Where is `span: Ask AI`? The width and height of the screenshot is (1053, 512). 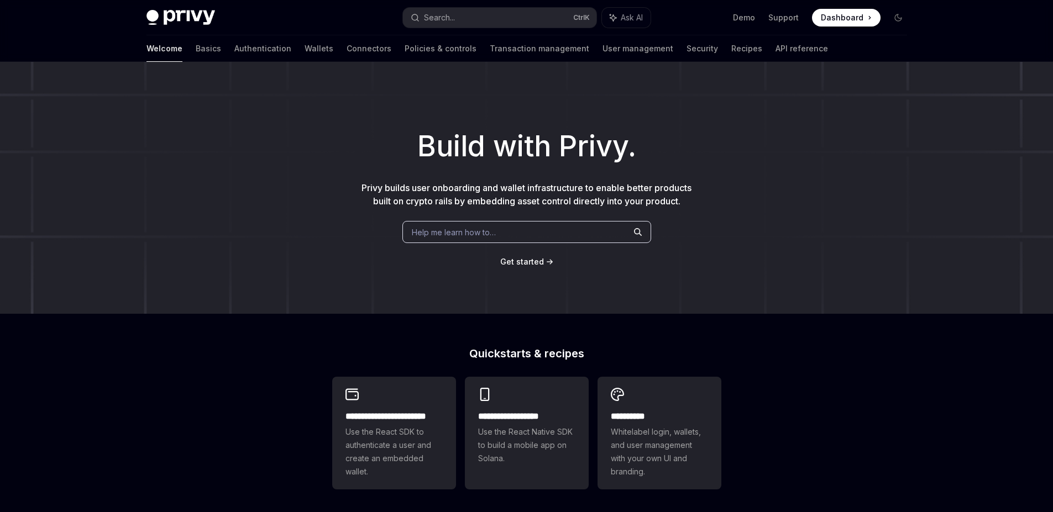
span: Ask AI is located at coordinates (632, 18).